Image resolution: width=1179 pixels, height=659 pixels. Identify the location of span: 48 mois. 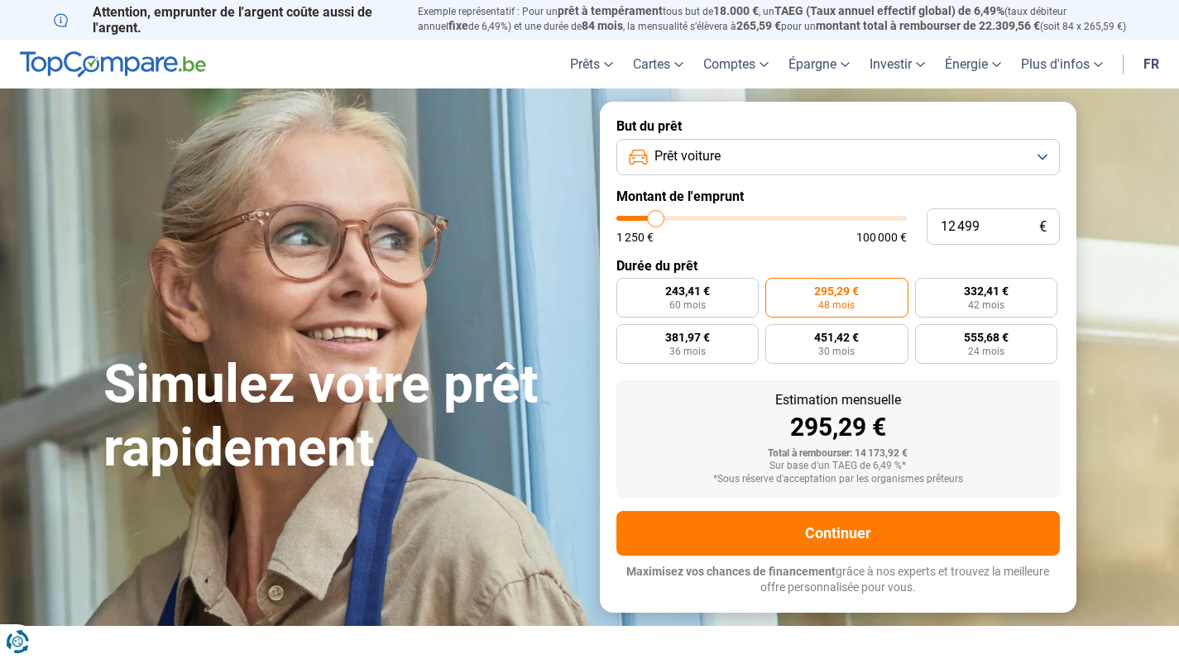
(837, 305).